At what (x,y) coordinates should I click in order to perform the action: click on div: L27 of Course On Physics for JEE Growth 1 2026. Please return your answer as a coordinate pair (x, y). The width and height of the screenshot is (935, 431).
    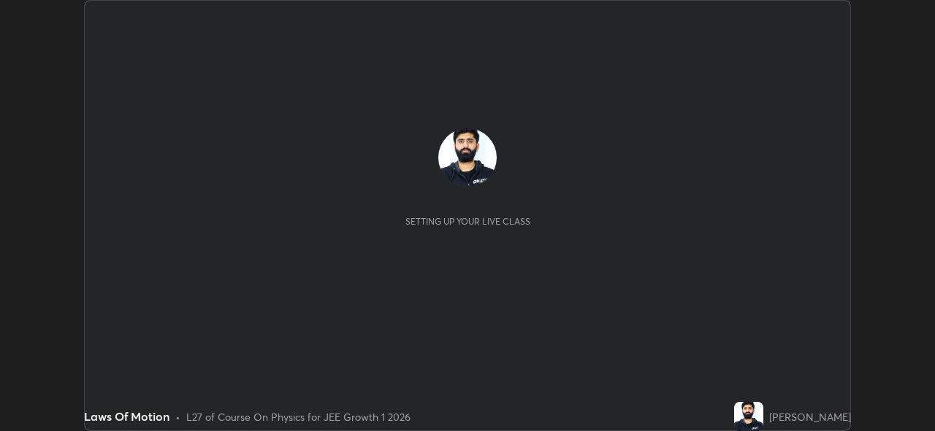
    Looking at the image, I should click on (298, 417).